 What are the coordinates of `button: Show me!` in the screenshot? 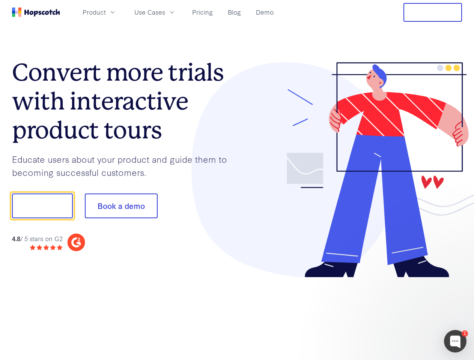 It's located at (42, 206).